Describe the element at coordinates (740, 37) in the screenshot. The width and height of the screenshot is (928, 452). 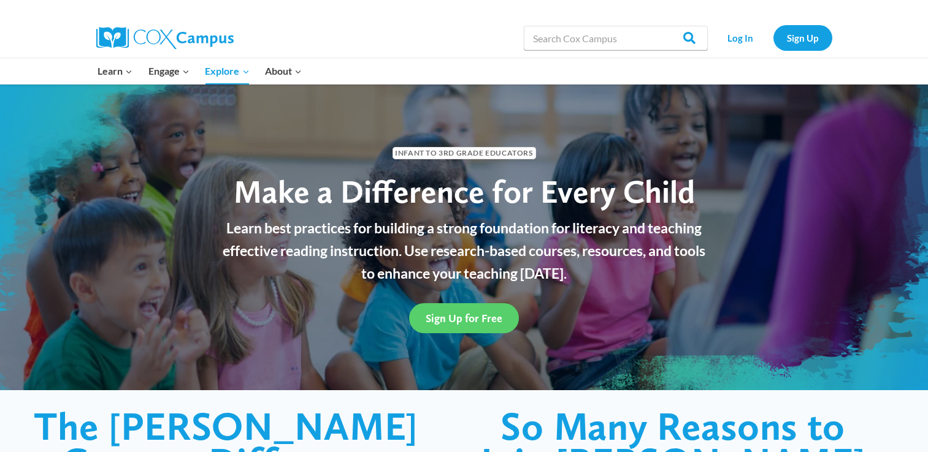
I see `a: Log In` at that location.